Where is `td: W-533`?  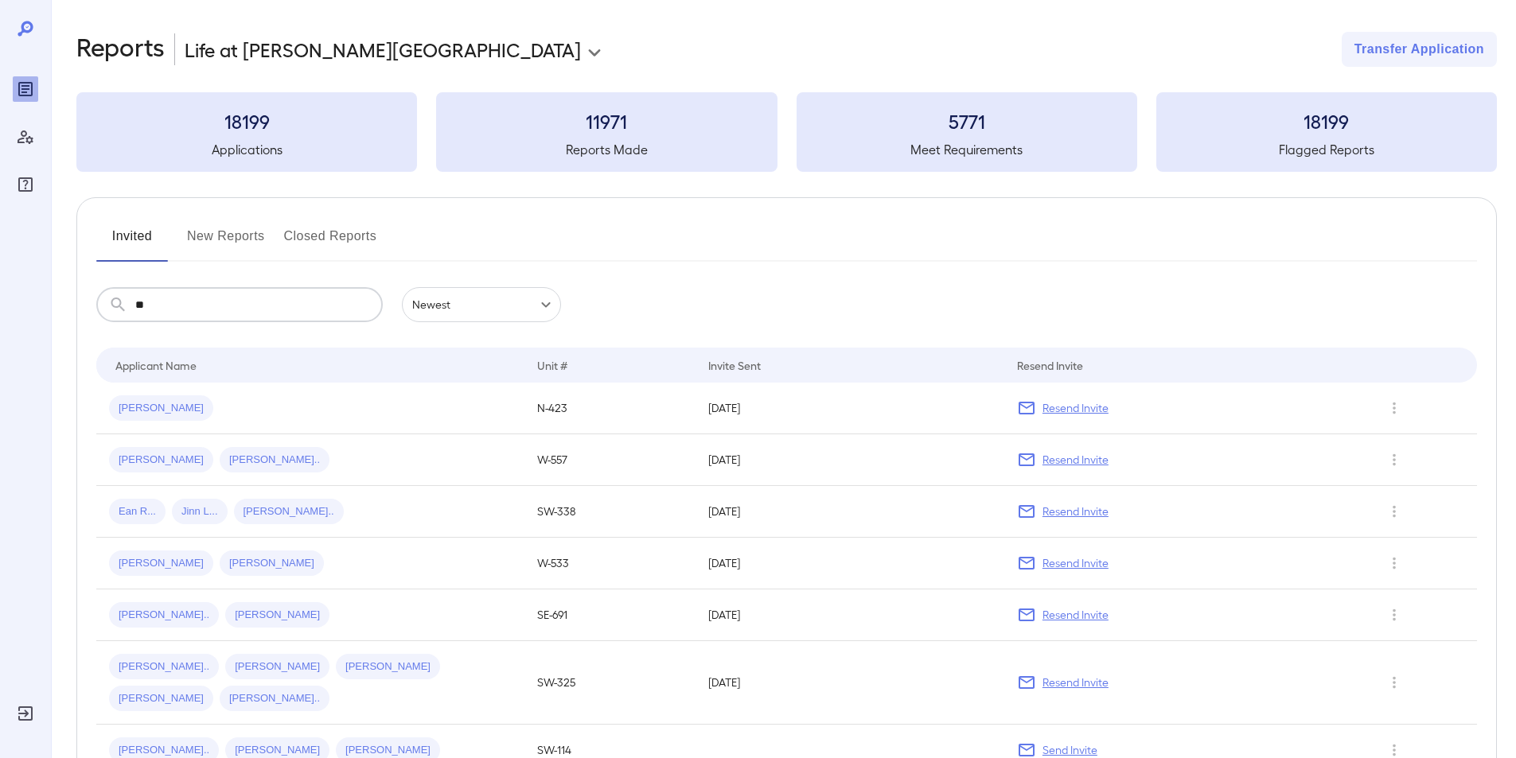
td: W-533 is located at coordinates (609, 563).